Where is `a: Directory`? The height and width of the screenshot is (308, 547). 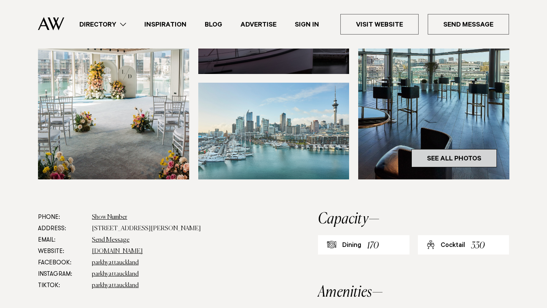 a: Directory is located at coordinates (103, 24).